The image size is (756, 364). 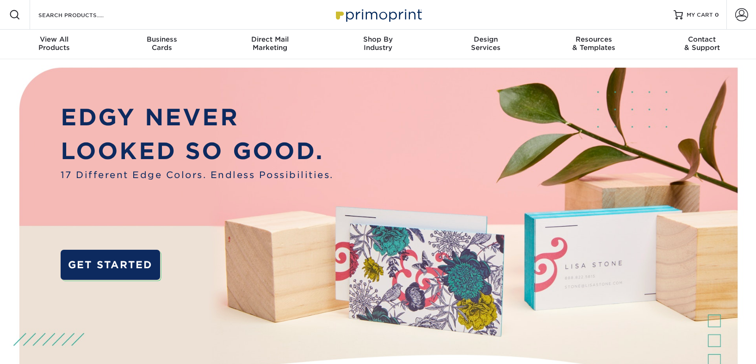 I want to click on a: Direct MailMarketing, so click(x=270, y=44).